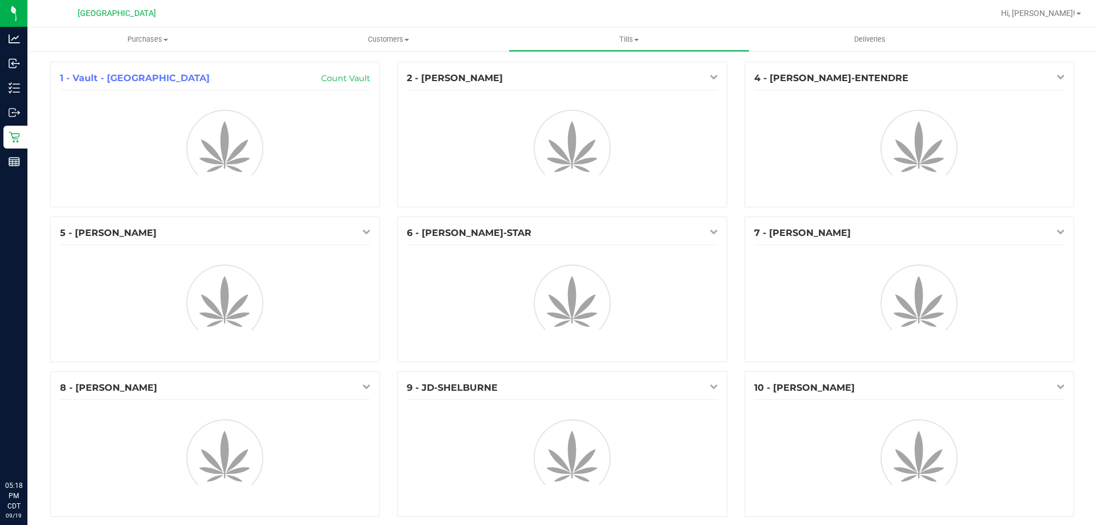 The width and height of the screenshot is (1097, 525). Describe the element at coordinates (388, 39) in the screenshot. I see `span: Customers` at that location.